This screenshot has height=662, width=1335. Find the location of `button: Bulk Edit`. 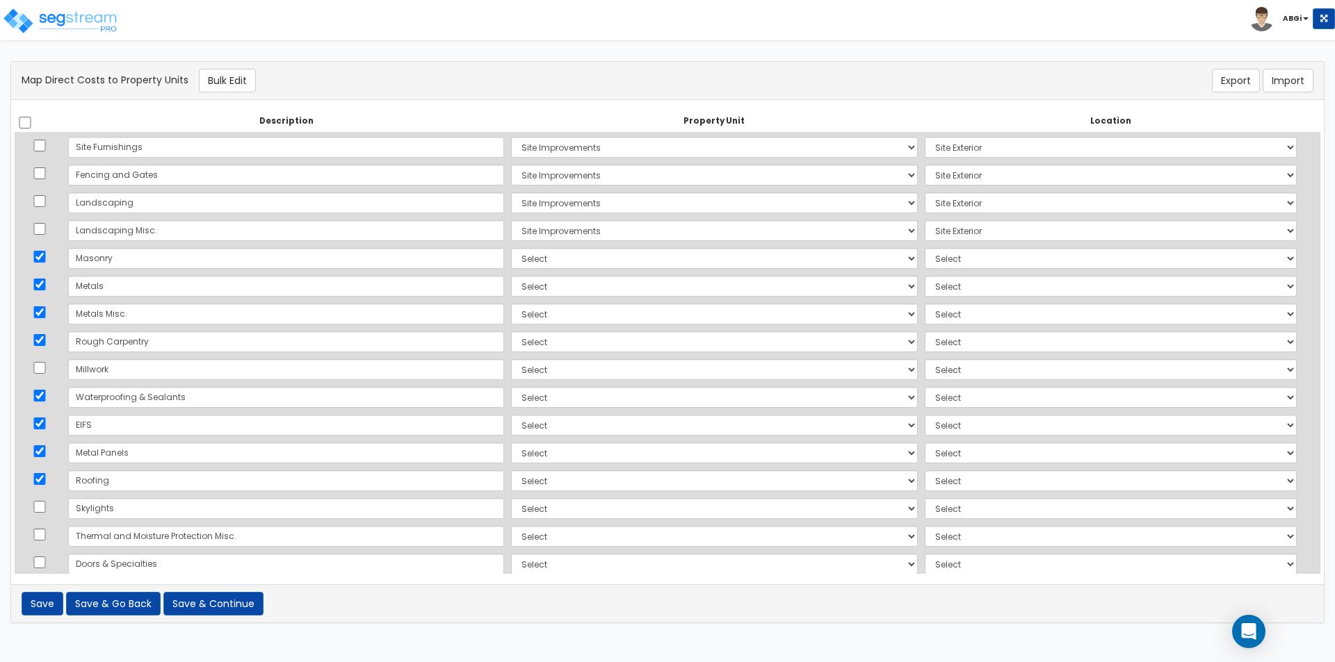

button: Bulk Edit is located at coordinates (227, 81).